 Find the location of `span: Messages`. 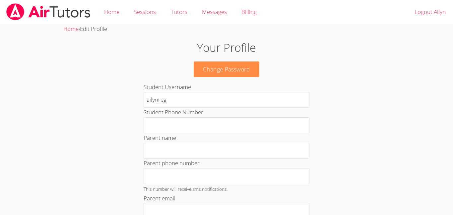

span: Messages is located at coordinates (214, 12).